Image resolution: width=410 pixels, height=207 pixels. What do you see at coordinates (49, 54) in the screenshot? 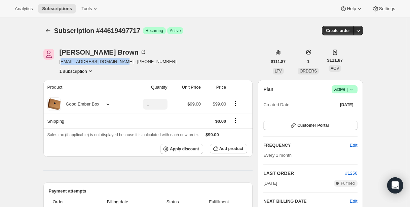
I see `span: Jessica Brown` at bounding box center [49, 54].